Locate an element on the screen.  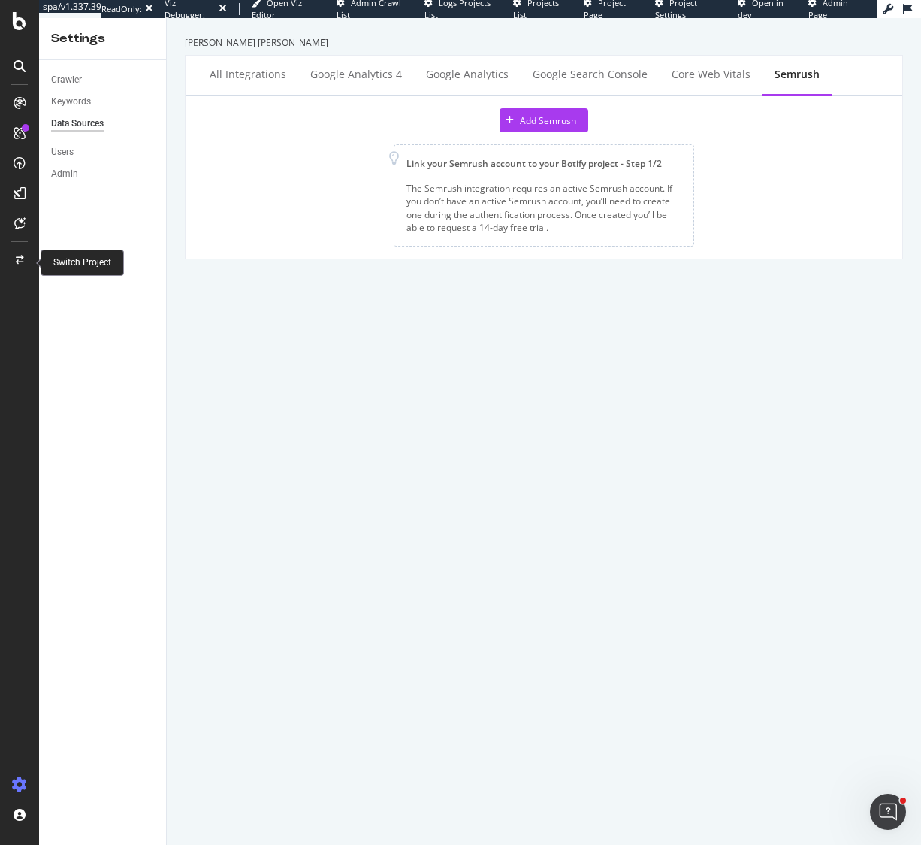
a: Keywords is located at coordinates (103, 101).